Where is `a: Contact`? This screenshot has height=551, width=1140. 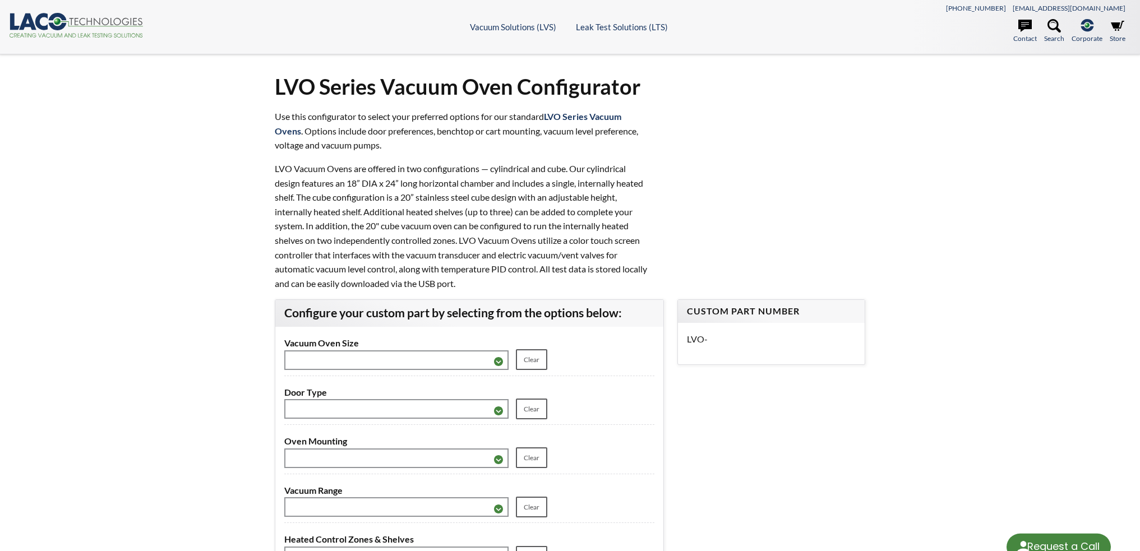 a: Contact is located at coordinates (1025, 31).